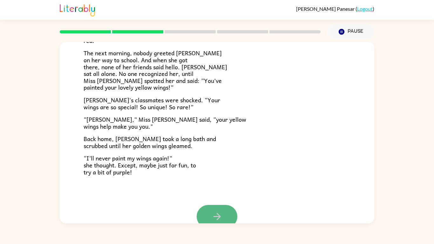  What do you see at coordinates (77, 10) in the screenshot?
I see `img: Literably` at bounding box center [77, 10].